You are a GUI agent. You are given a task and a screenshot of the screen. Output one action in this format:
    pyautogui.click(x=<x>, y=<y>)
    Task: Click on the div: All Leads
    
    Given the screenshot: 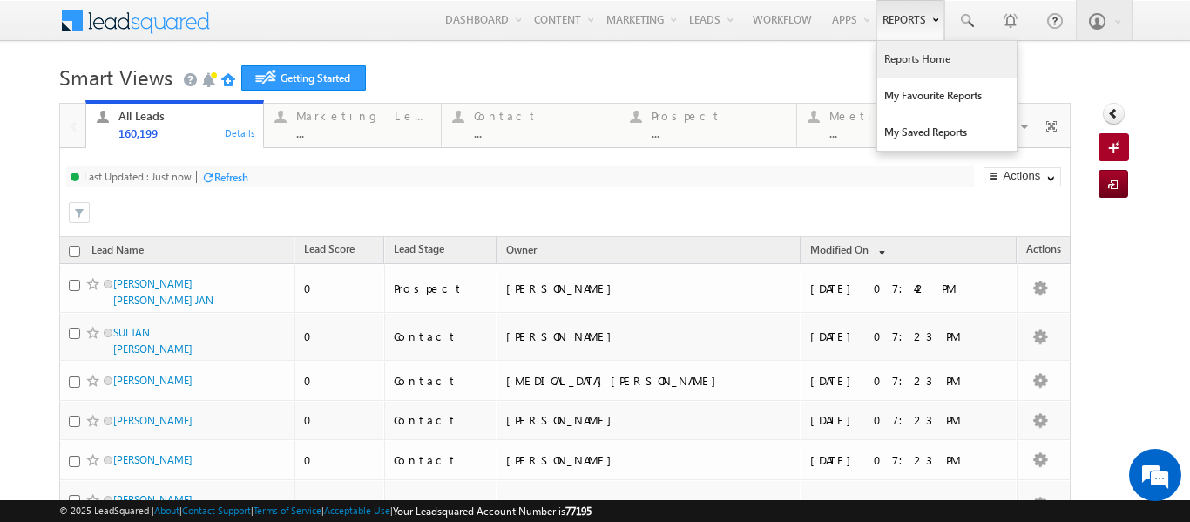 What is the action you would take?
    pyautogui.click(x=186, y=116)
    